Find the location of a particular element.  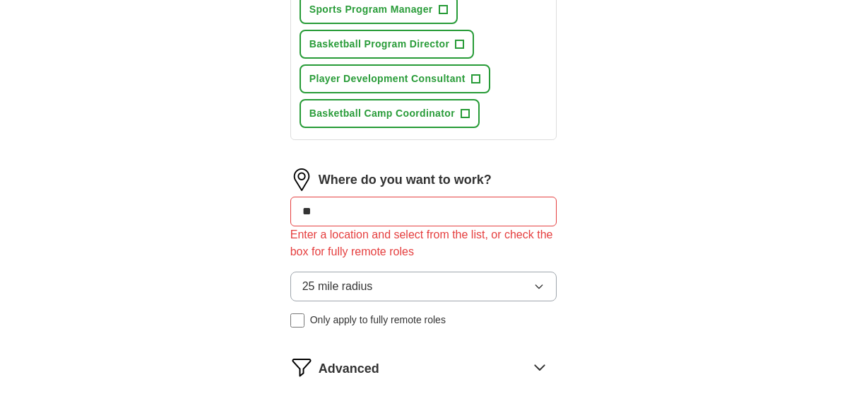

button: 25 mile radius is located at coordinates (424, 286).